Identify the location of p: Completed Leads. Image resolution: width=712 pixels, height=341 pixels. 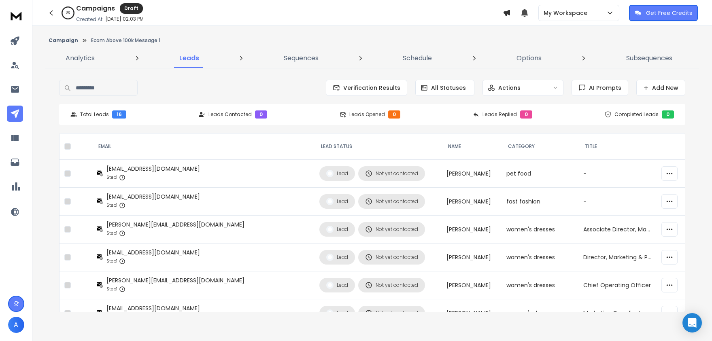
(636, 115).